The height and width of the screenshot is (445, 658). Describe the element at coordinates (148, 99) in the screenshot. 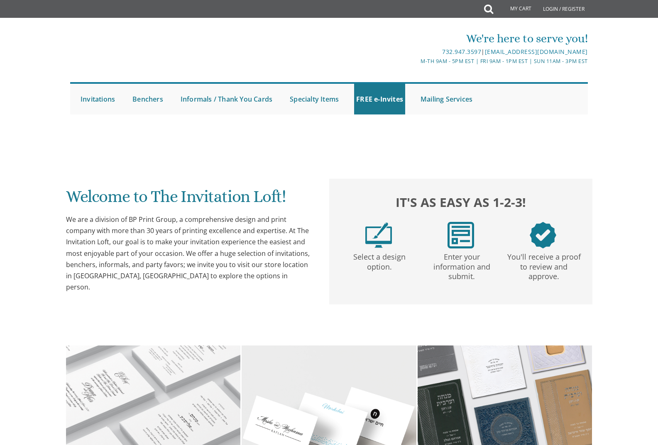

I see `a: Benchers` at that location.